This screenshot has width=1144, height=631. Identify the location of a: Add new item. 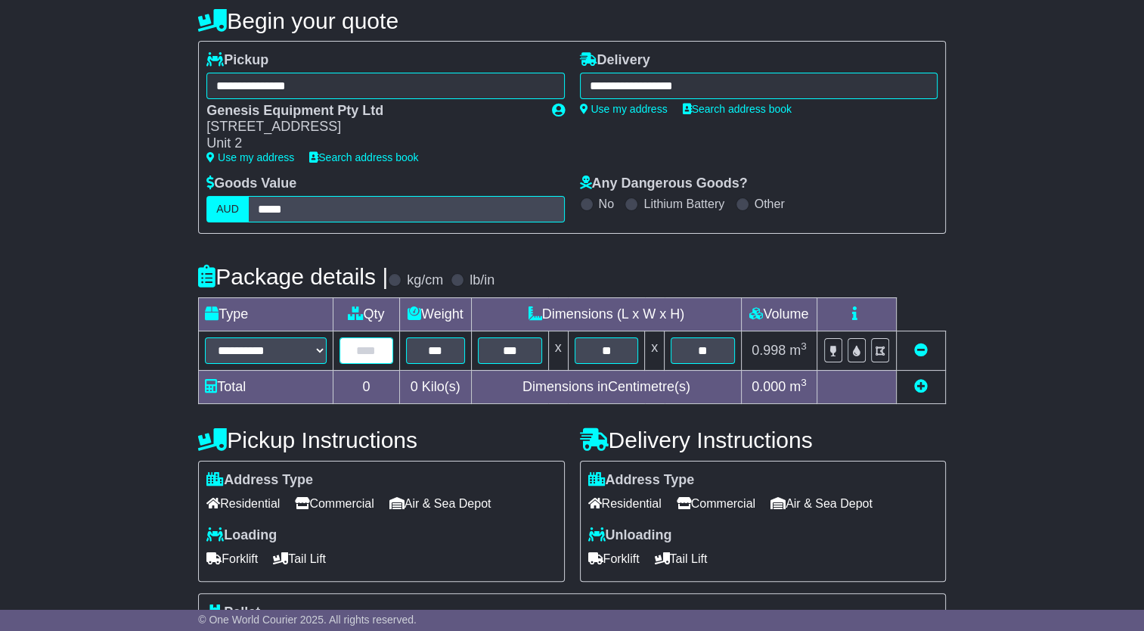
(921, 386).